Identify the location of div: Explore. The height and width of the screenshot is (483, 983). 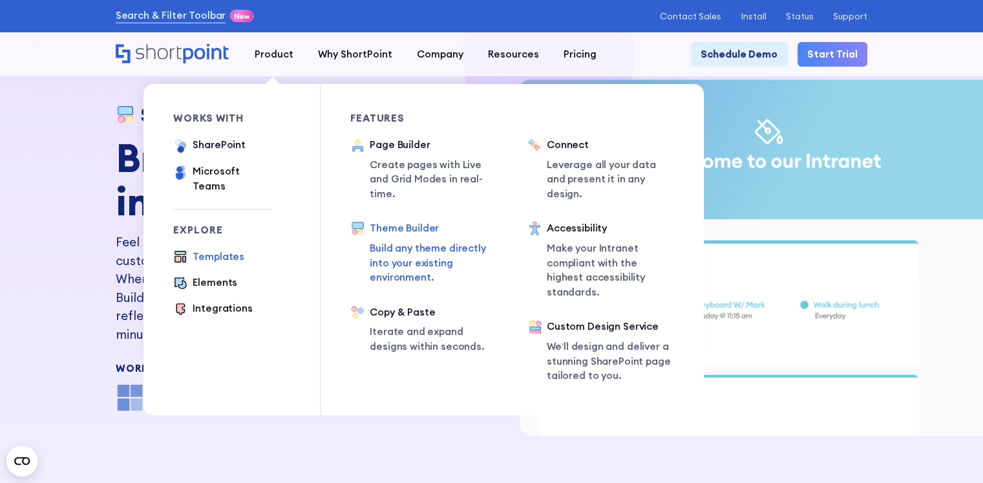
(222, 229).